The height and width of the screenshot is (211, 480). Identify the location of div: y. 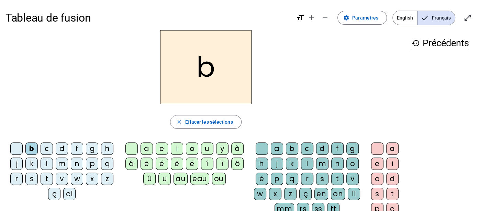
(222, 149).